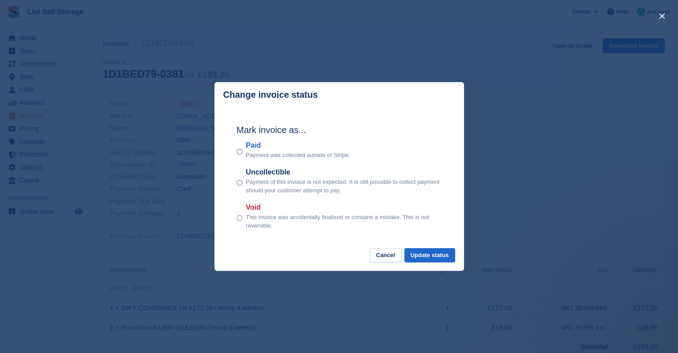 This screenshot has height=353, width=678. I want to click on p: Change invoice status, so click(271, 95).